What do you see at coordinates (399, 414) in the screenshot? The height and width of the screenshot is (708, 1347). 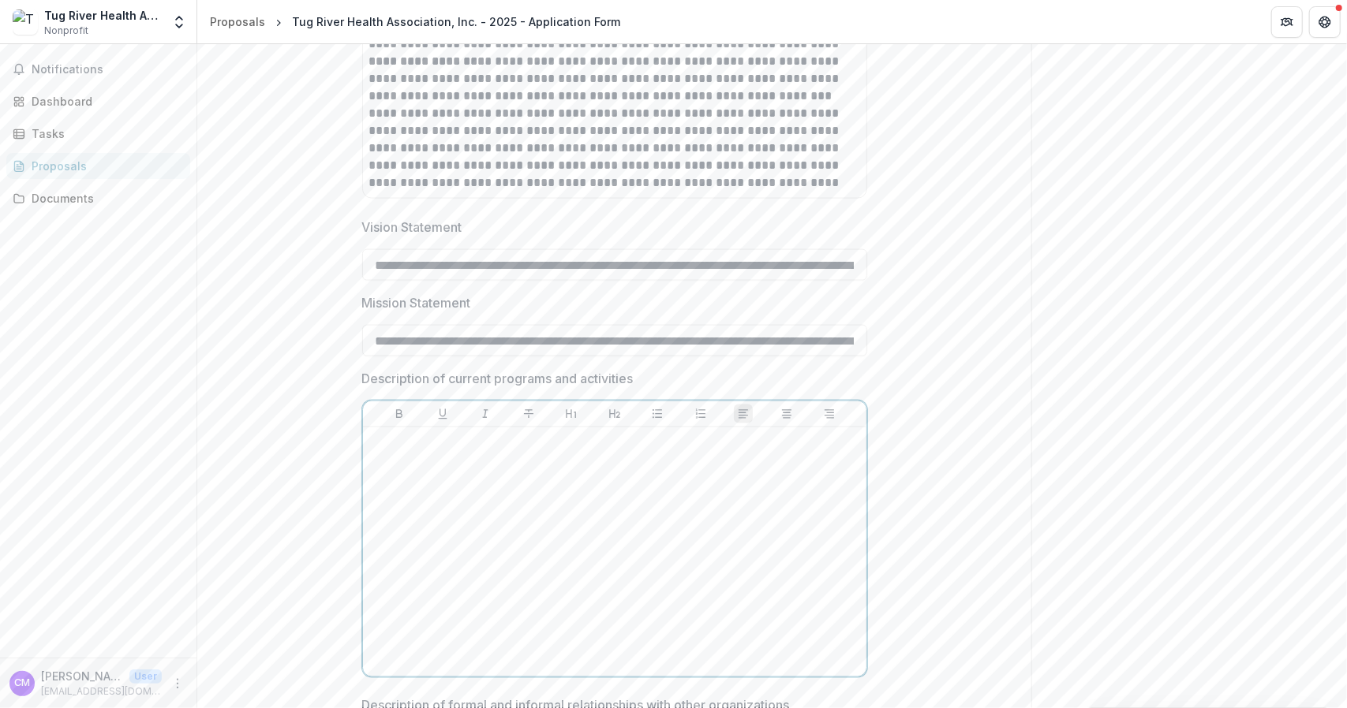 I see `button: Bold` at bounding box center [399, 414].